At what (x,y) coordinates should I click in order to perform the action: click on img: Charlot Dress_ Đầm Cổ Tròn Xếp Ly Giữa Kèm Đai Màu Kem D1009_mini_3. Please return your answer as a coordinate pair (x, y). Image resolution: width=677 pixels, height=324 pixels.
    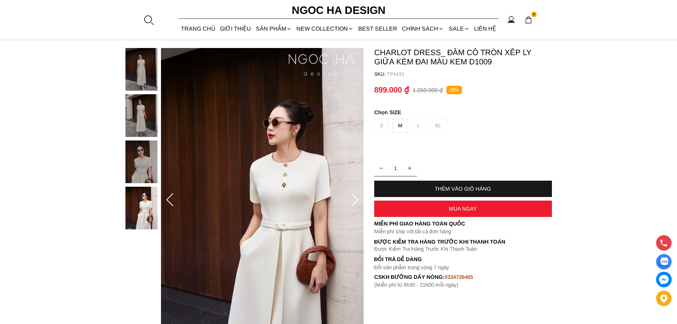
    Looking at the image, I should click on (141, 208).